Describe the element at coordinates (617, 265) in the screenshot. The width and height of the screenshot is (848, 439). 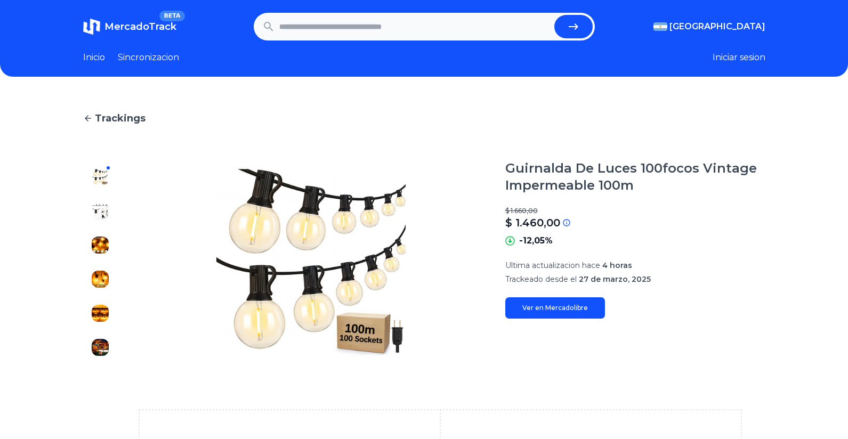
I see `span: 4 horas` at that location.